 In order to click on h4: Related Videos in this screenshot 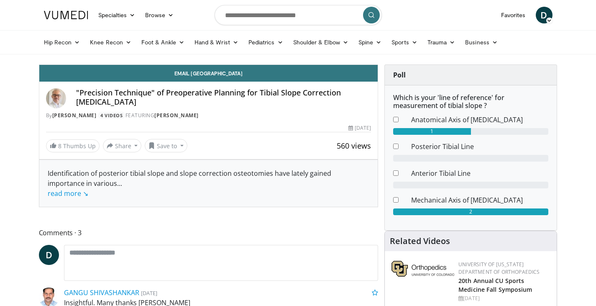, I will do `click(420, 241)`.